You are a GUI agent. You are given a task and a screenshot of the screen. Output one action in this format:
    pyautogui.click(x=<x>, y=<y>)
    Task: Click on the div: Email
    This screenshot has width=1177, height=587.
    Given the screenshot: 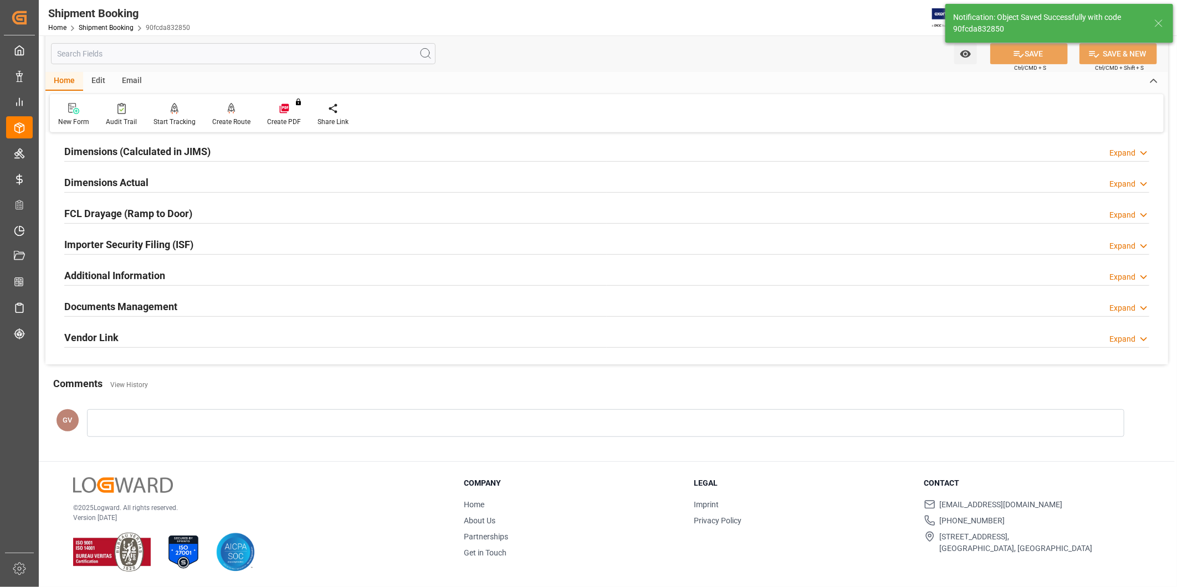 What is the action you would take?
    pyautogui.click(x=132, y=81)
    